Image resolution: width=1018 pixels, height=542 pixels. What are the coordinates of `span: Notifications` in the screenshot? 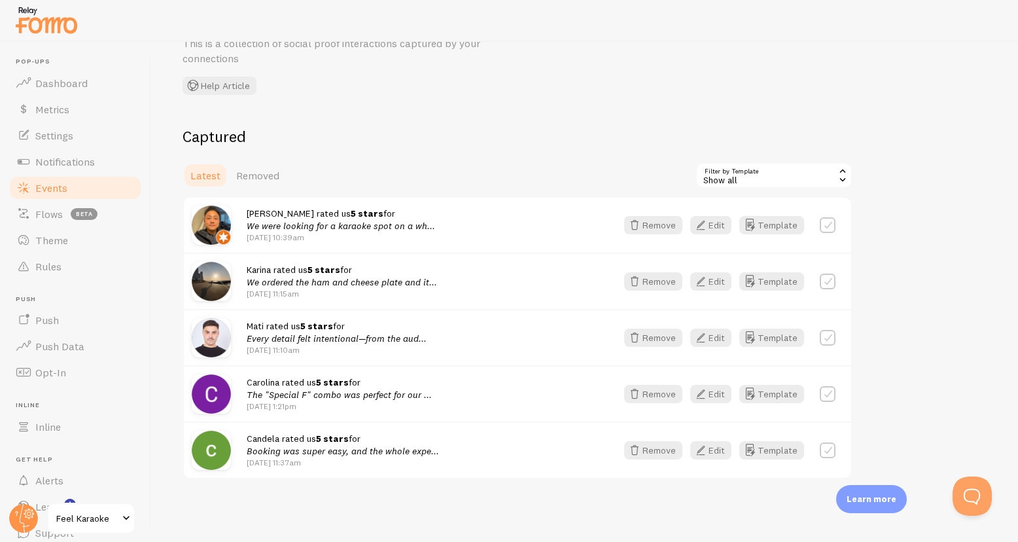 It's located at (65, 162).